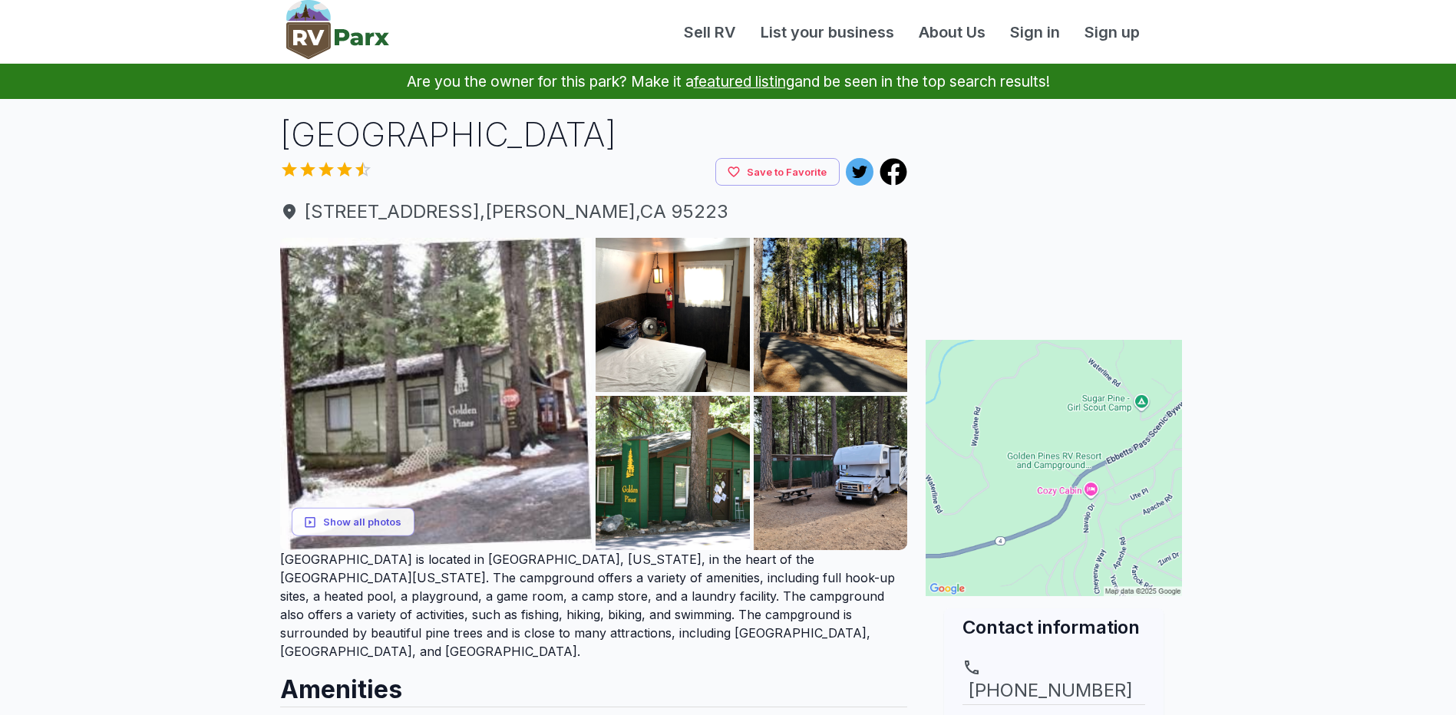 This screenshot has height=715, width=1456. What do you see at coordinates (728, 81) in the screenshot?
I see `p: Are you the owner for this park? Make it a and be seen in the top search results!` at bounding box center [728, 81].